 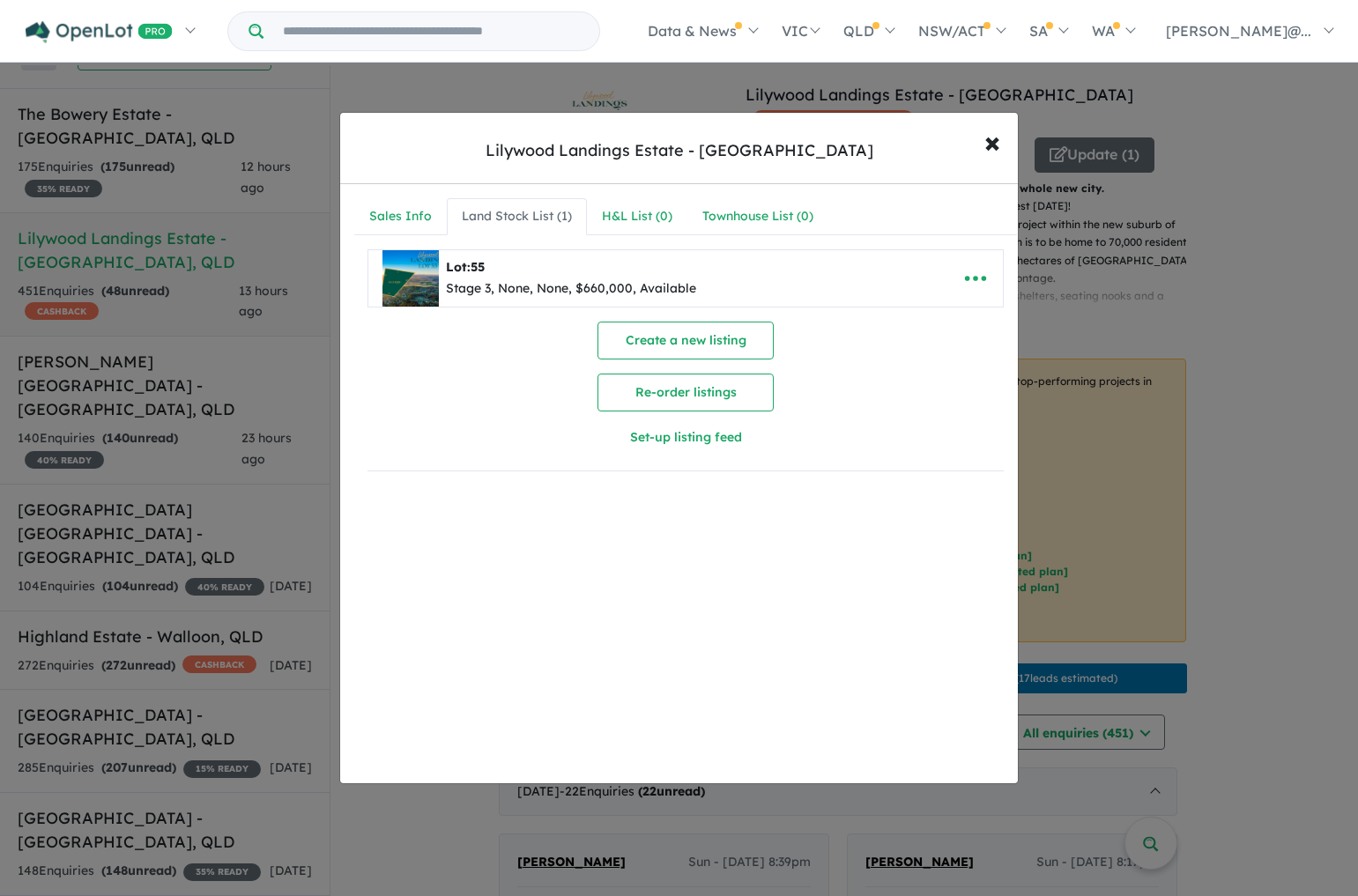 What do you see at coordinates (637, 217) in the screenshot?
I see `div: H&L List ( 0 )` at bounding box center [637, 217].